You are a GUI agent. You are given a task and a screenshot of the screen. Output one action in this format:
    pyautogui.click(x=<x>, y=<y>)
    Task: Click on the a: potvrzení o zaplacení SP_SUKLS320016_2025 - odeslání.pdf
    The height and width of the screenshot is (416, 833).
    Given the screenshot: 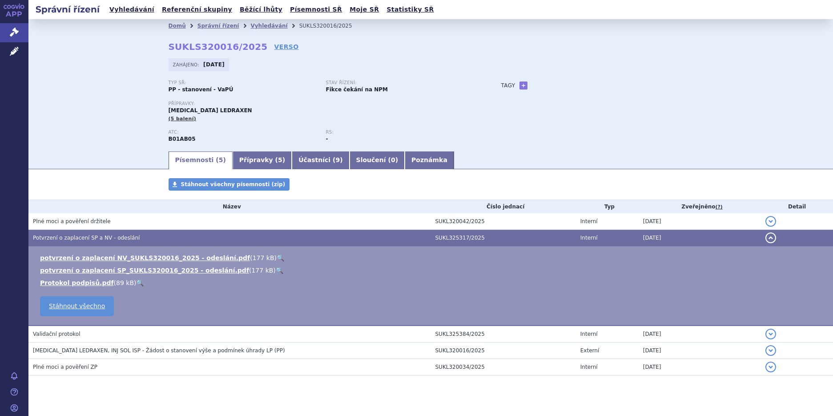 What is the action you would take?
    pyautogui.click(x=145, y=270)
    